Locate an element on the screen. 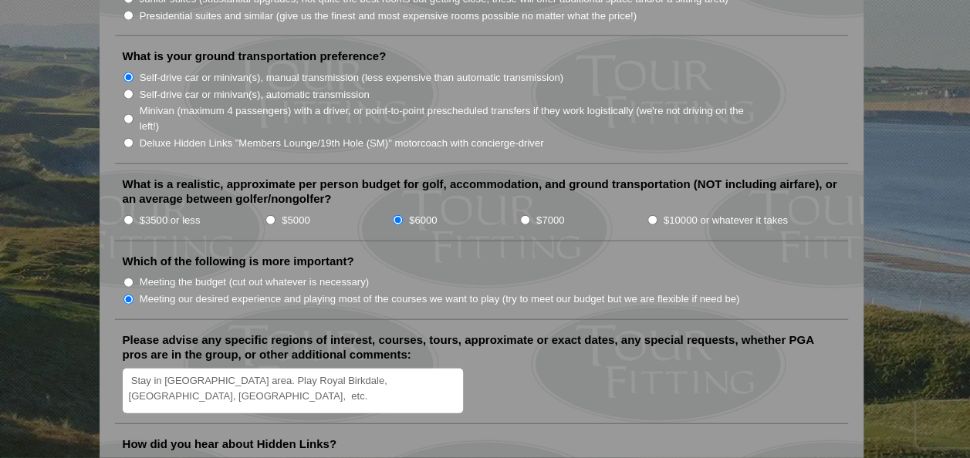  label: What is your ground transportation preference? is located at coordinates (255, 56).